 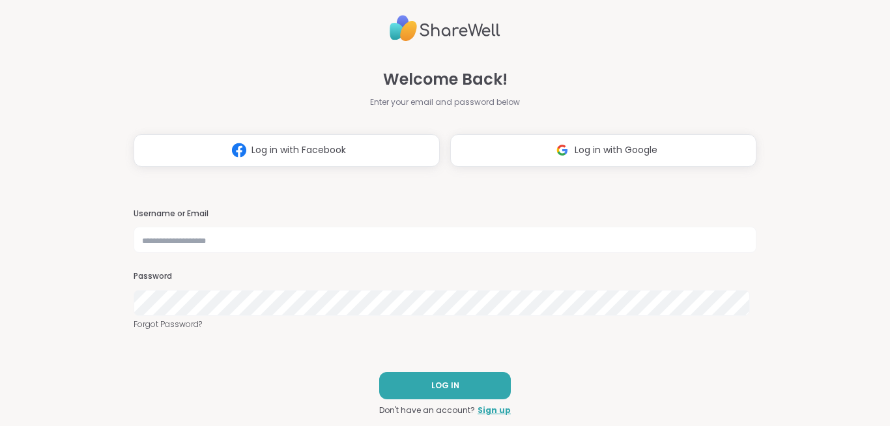 I want to click on button: Log in with Facebook, so click(x=287, y=150).